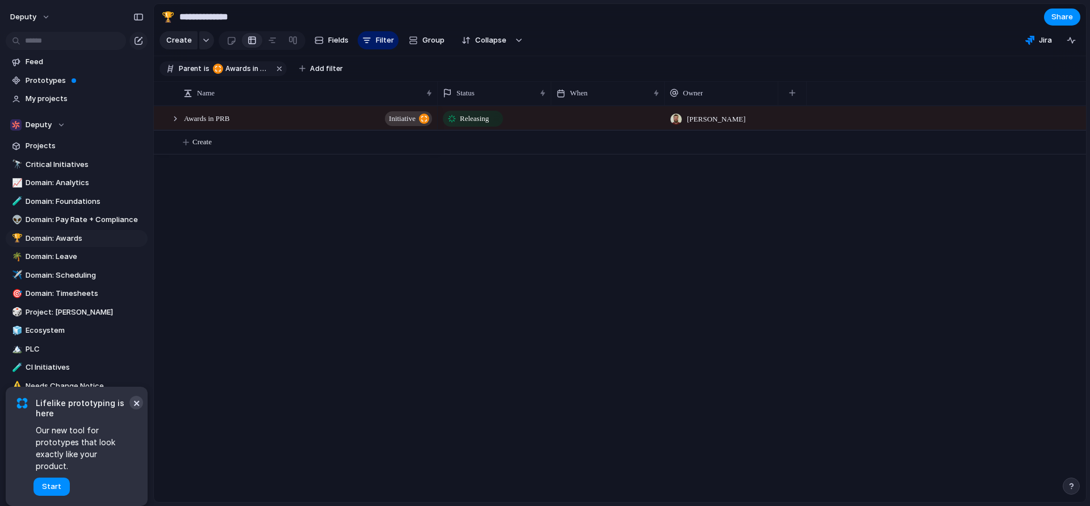  What do you see at coordinates (85, 367) in the screenshot?
I see `span: CI Initiatives` at bounding box center [85, 367].